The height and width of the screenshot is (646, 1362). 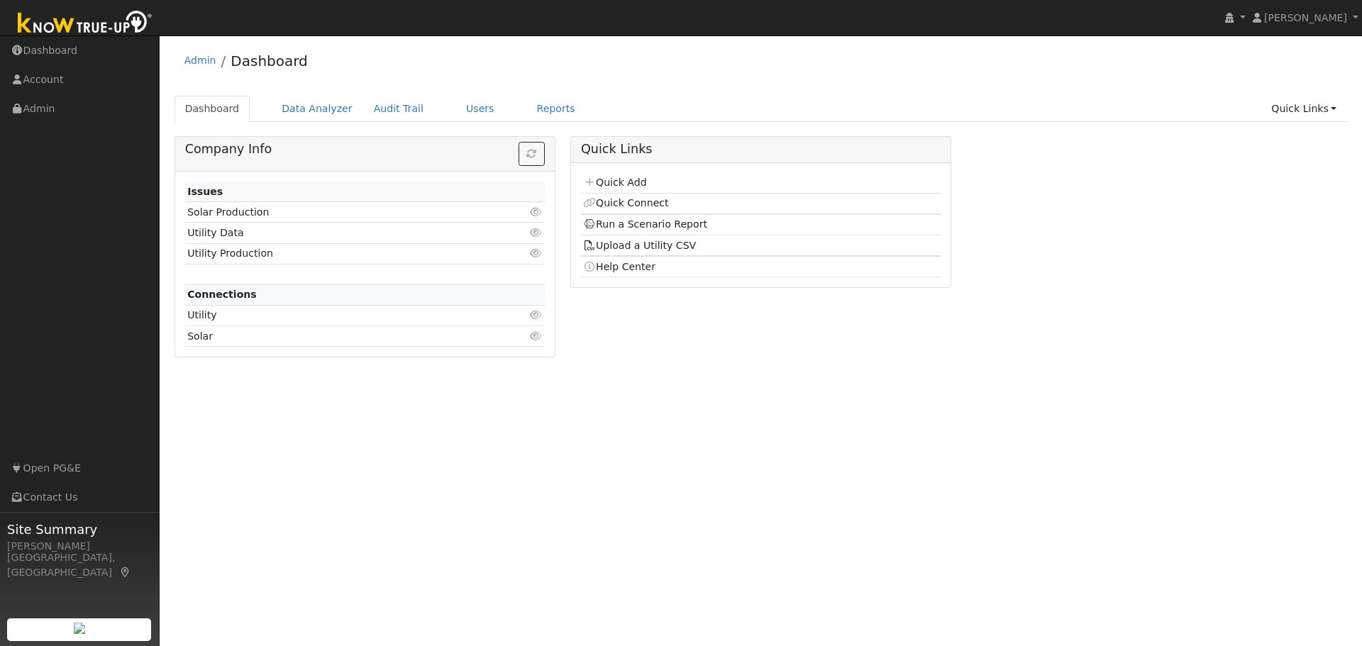 What do you see at coordinates (335, 336) in the screenshot?
I see `td: Solar` at bounding box center [335, 336].